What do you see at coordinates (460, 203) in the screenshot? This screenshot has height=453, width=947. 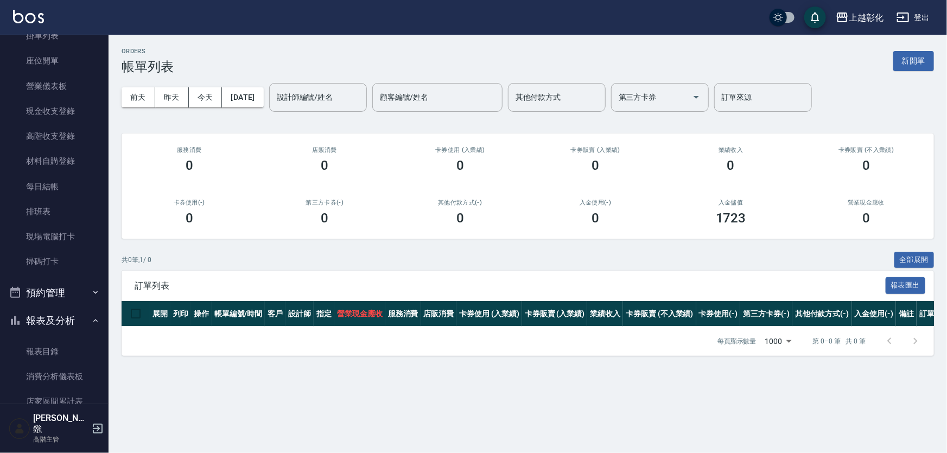 I see `h2: 其他付款方式(-)` at bounding box center [460, 203].